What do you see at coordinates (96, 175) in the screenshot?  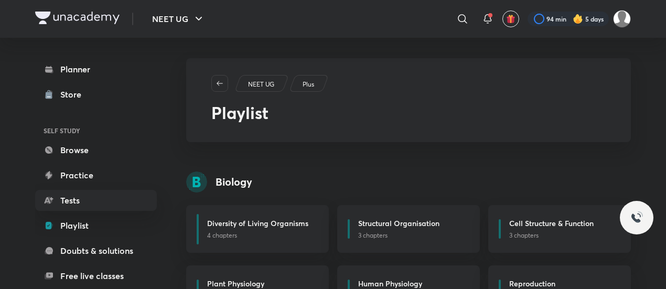 I see `a: Practice` at bounding box center [96, 175].